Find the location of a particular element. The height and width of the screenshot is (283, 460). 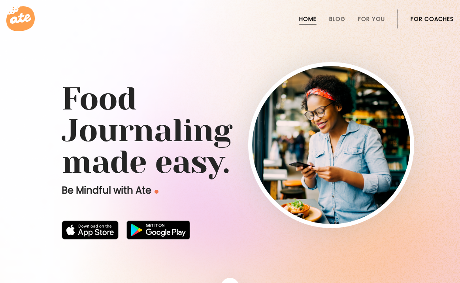

a: For Coaches is located at coordinates (432, 19).